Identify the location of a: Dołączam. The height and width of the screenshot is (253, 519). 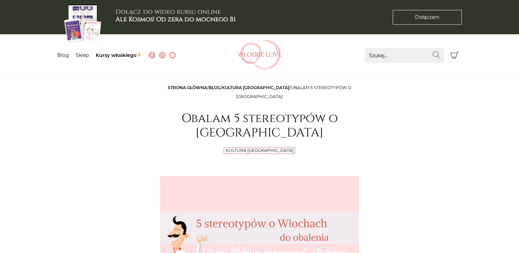
(427, 17).